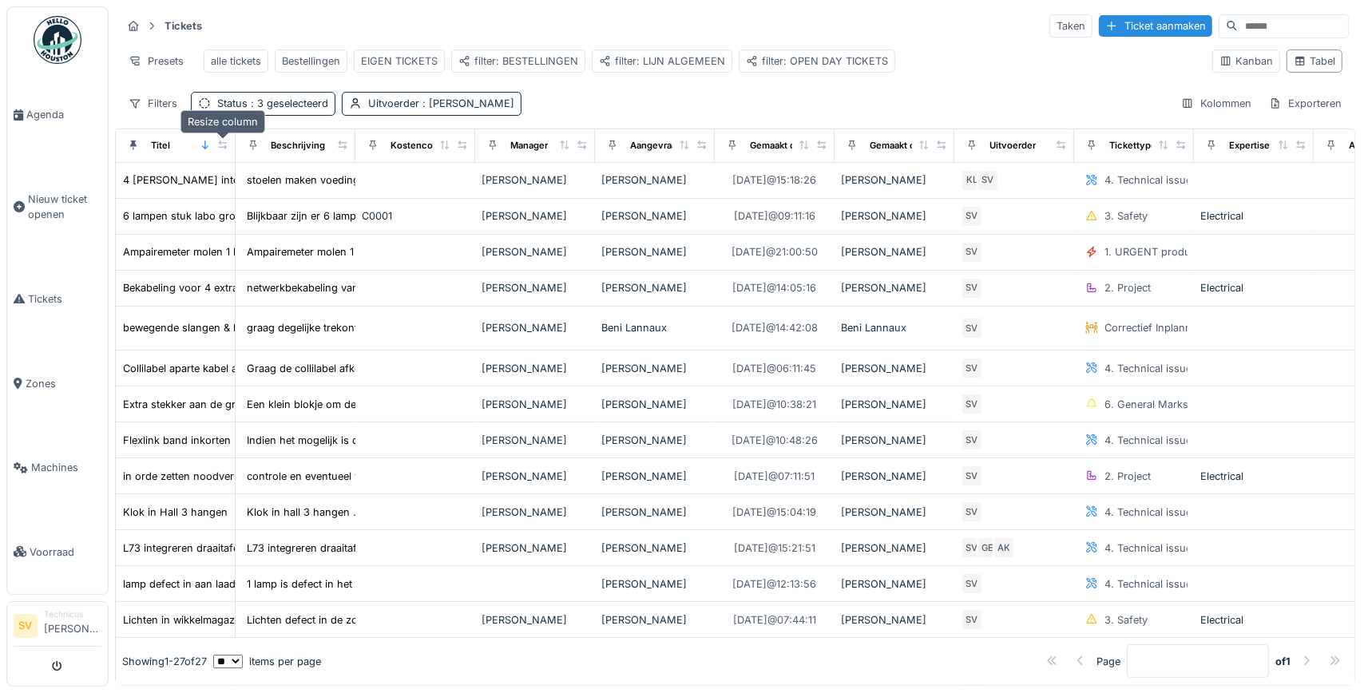 The height and width of the screenshot is (693, 1368). Describe the element at coordinates (64, 114) in the screenshot. I see `span: Agenda` at that location.